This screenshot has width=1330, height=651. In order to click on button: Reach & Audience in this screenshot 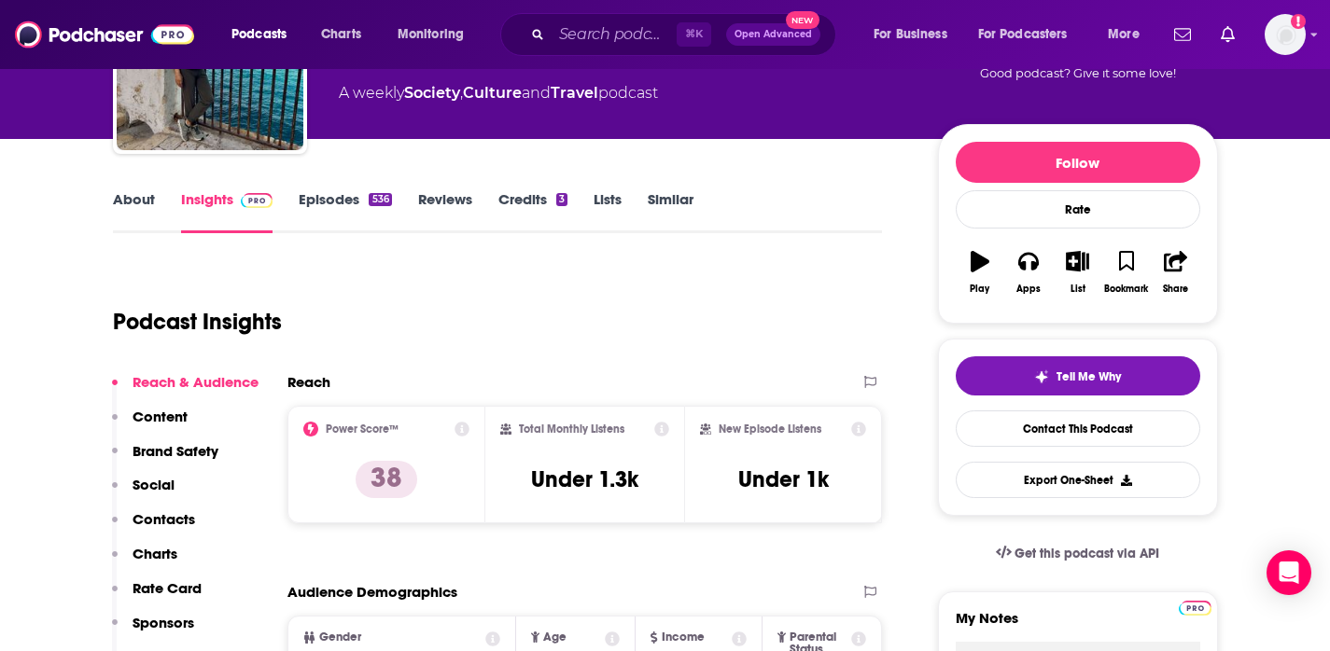, I will do `click(185, 390)`.